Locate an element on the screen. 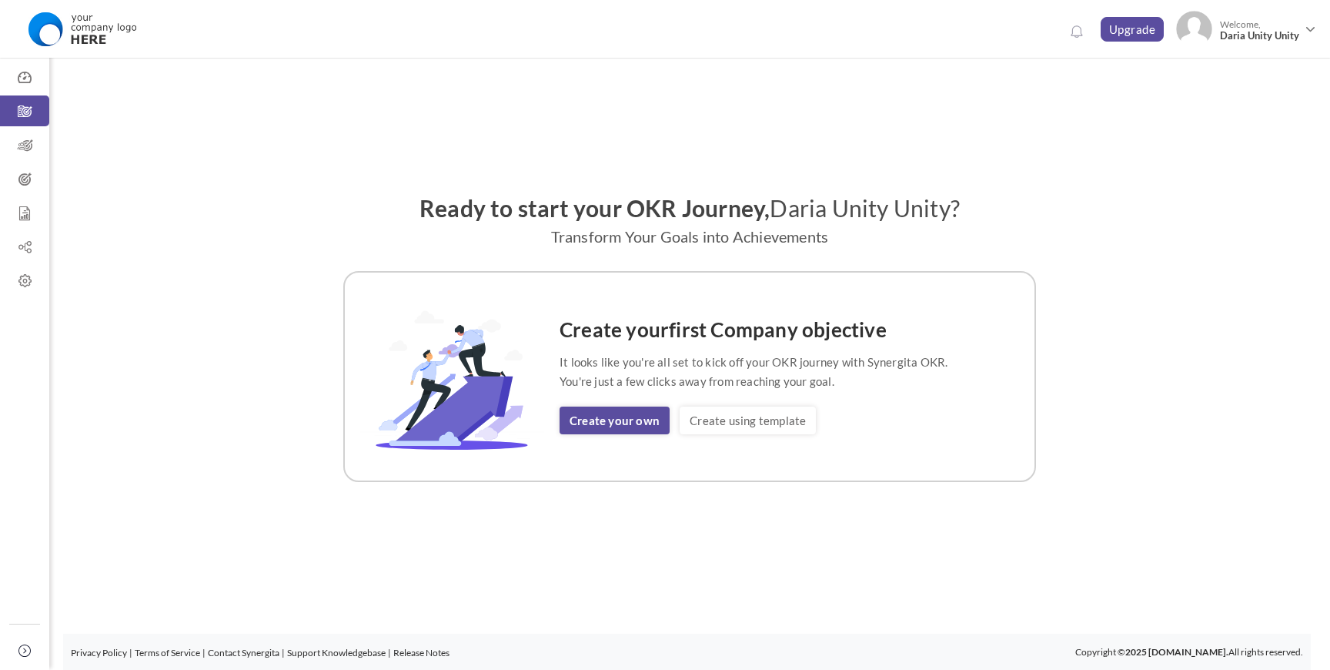 This screenshot has height=670, width=1330. a: Support Knowledgebase is located at coordinates (336, 652).